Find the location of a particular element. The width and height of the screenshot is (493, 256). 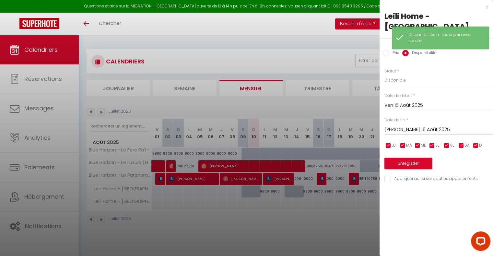

label: Prix is located at coordinates (394, 53).